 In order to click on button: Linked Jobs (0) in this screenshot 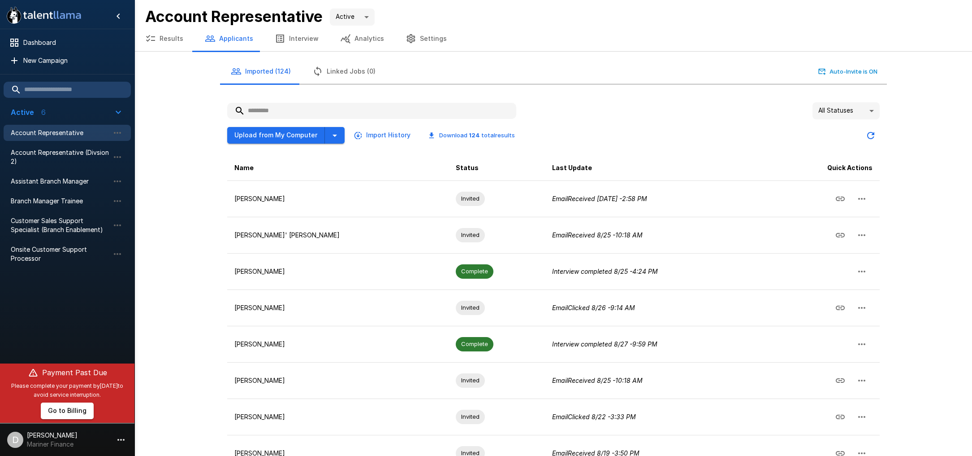, I will do `click(344, 71)`.